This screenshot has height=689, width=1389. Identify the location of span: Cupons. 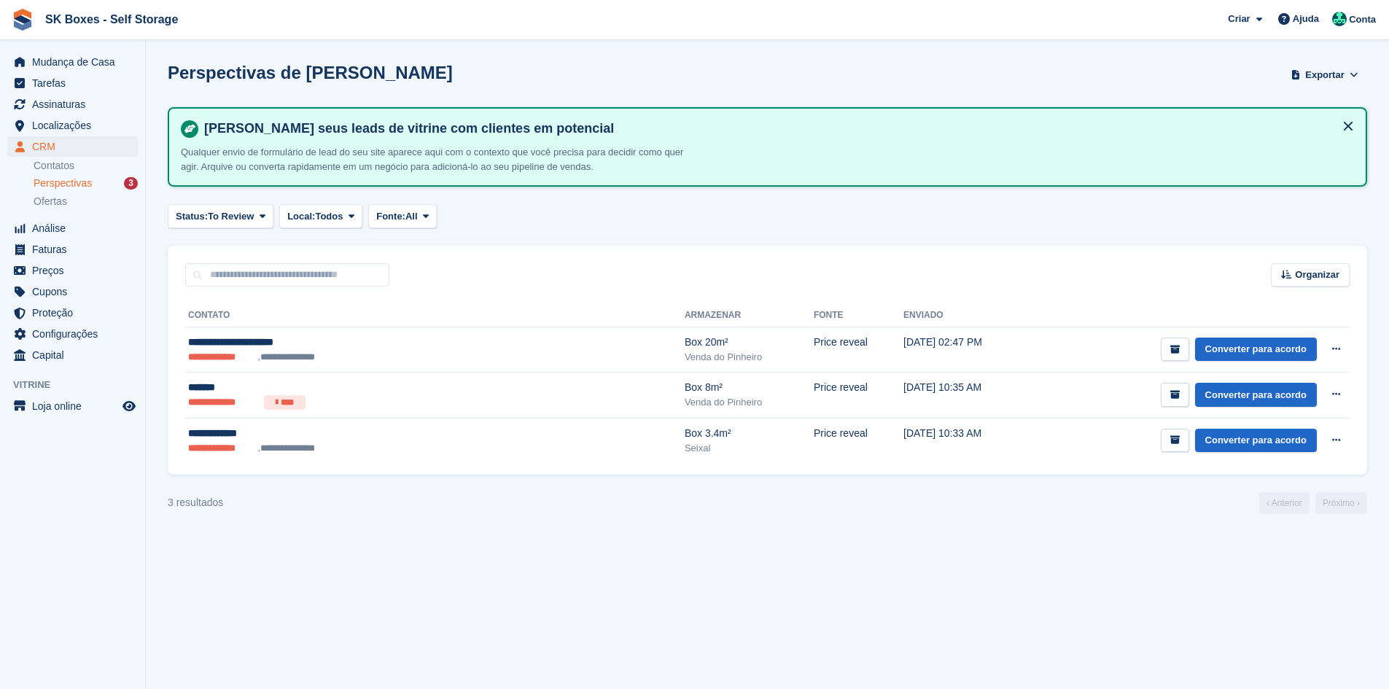
(76, 292).